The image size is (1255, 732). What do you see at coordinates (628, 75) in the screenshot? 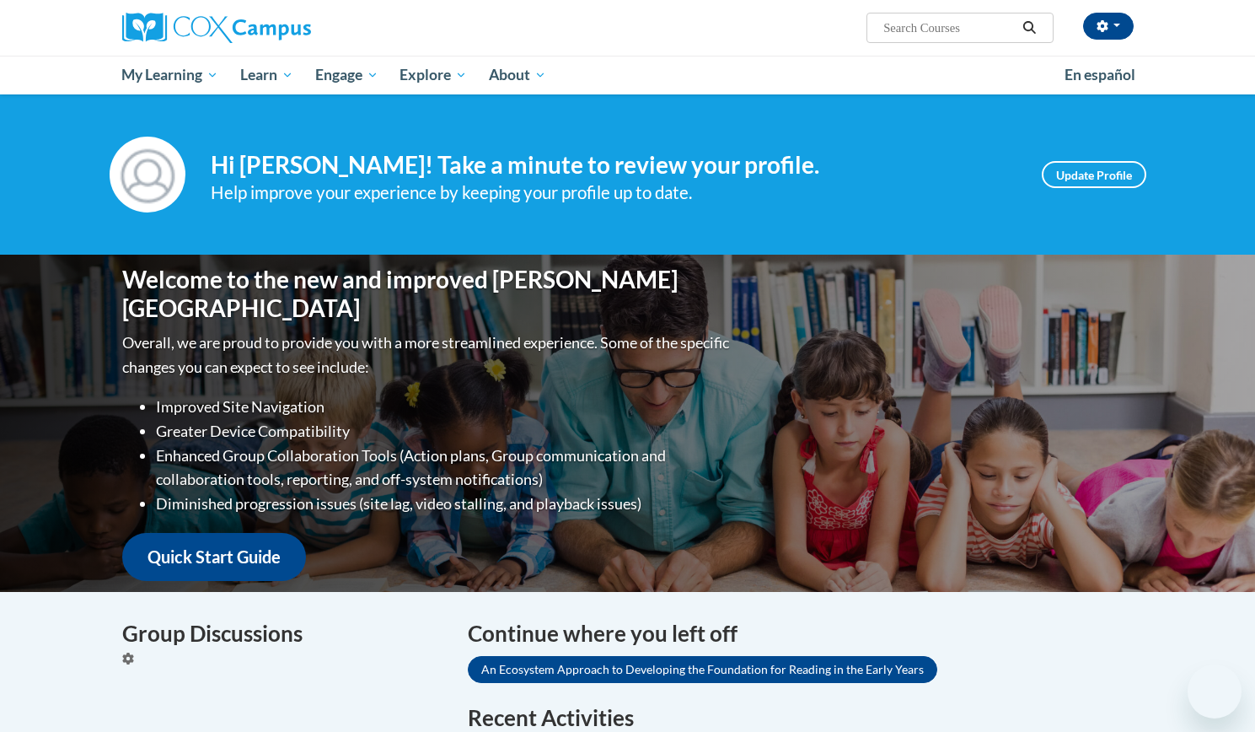
I see `div: Main menu` at bounding box center [628, 75].